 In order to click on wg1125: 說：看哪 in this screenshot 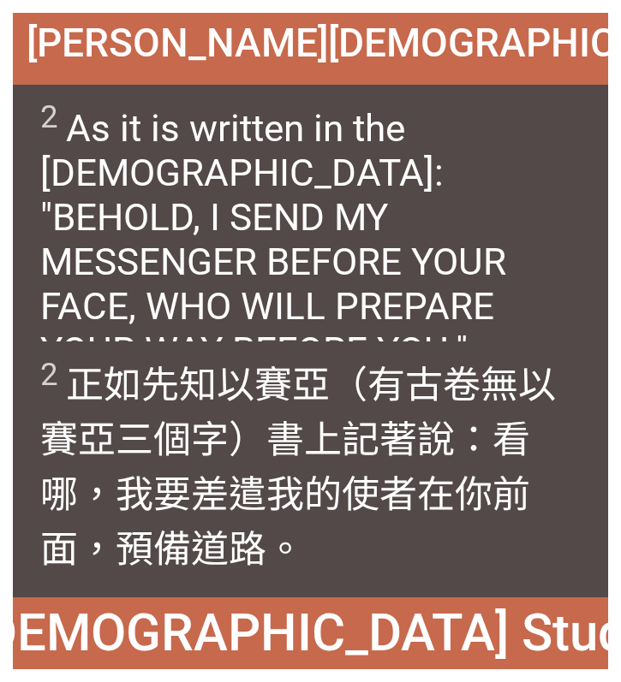, I will do `click(285, 495)`.